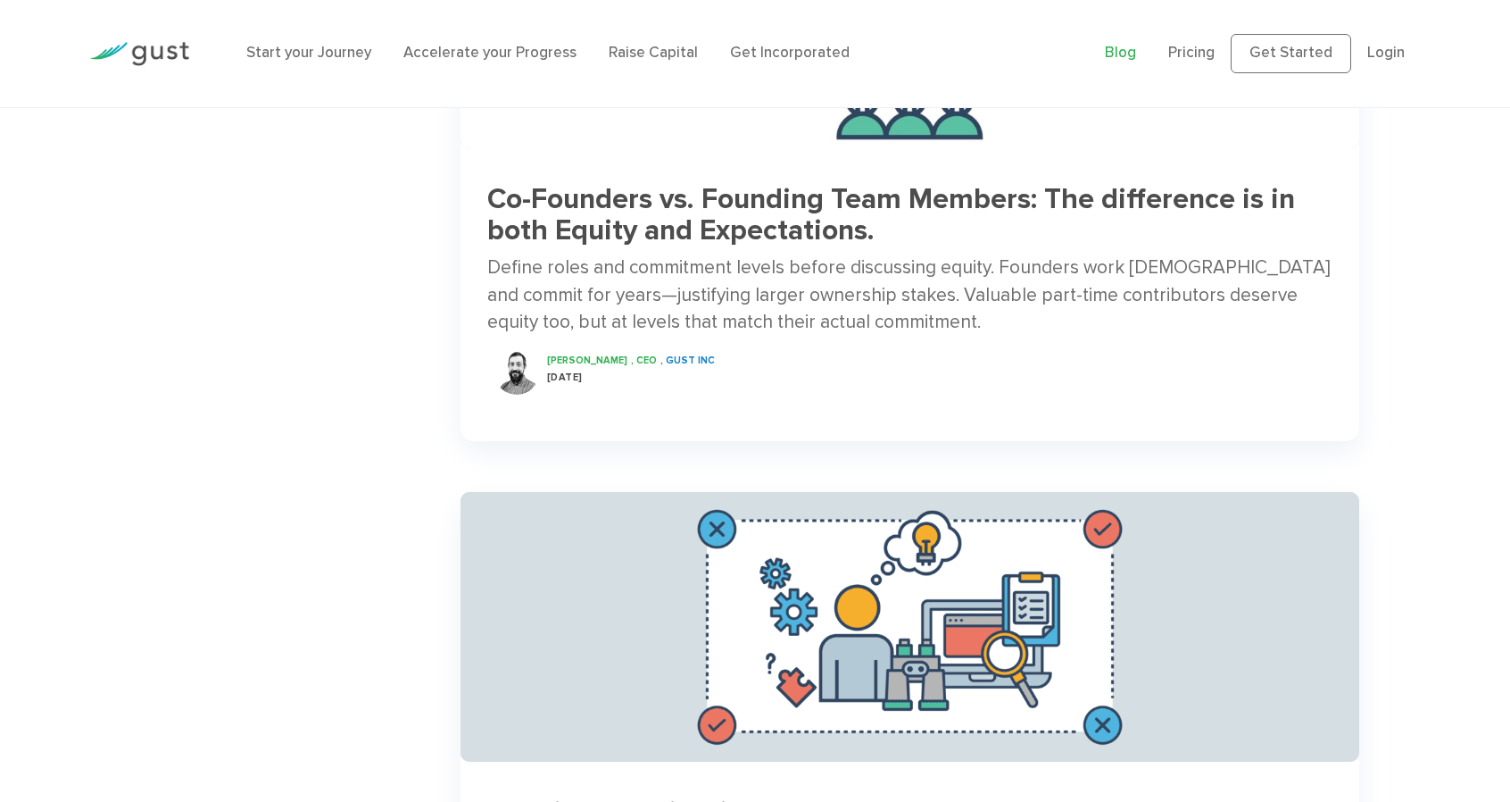 This screenshot has height=802, width=1510. What do you see at coordinates (910, 215) in the screenshot?
I see `h3: Co-Founders vs. Founding Team Members: The difference is in both Equity and Expectations.` at bounding box center [910, 215].